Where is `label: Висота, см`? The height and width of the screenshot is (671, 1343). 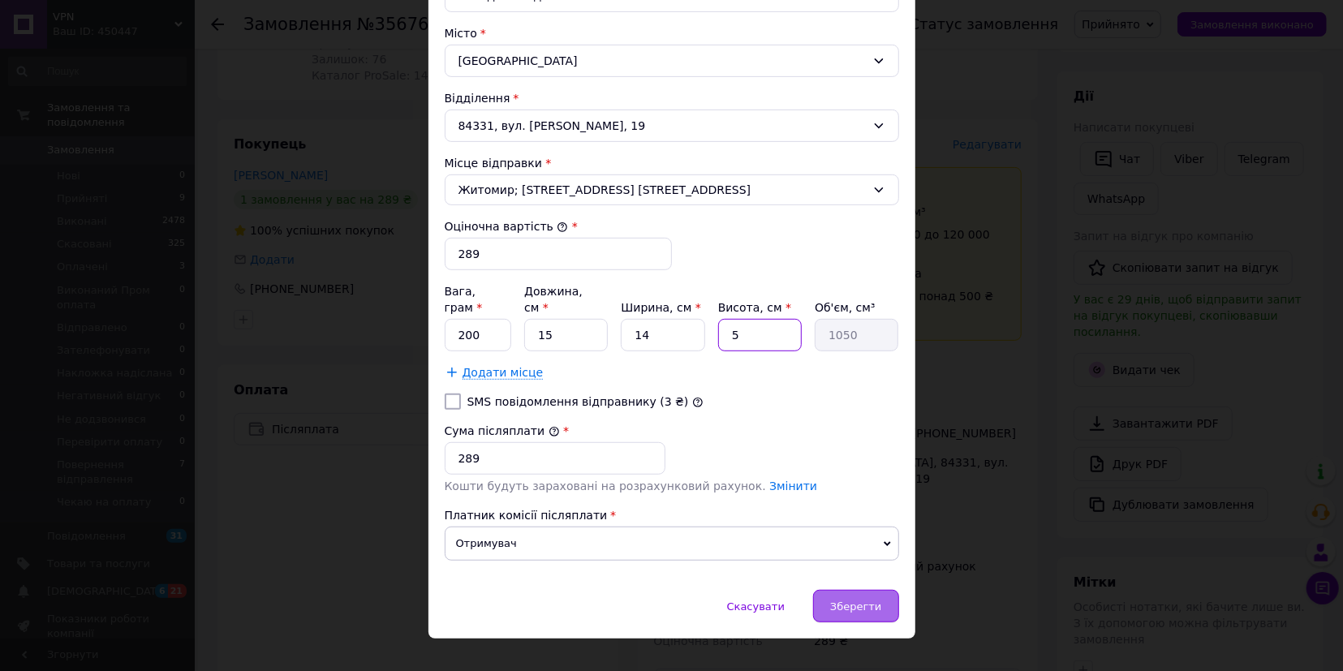
label: Висота, см is located at coordinates (755, 308).